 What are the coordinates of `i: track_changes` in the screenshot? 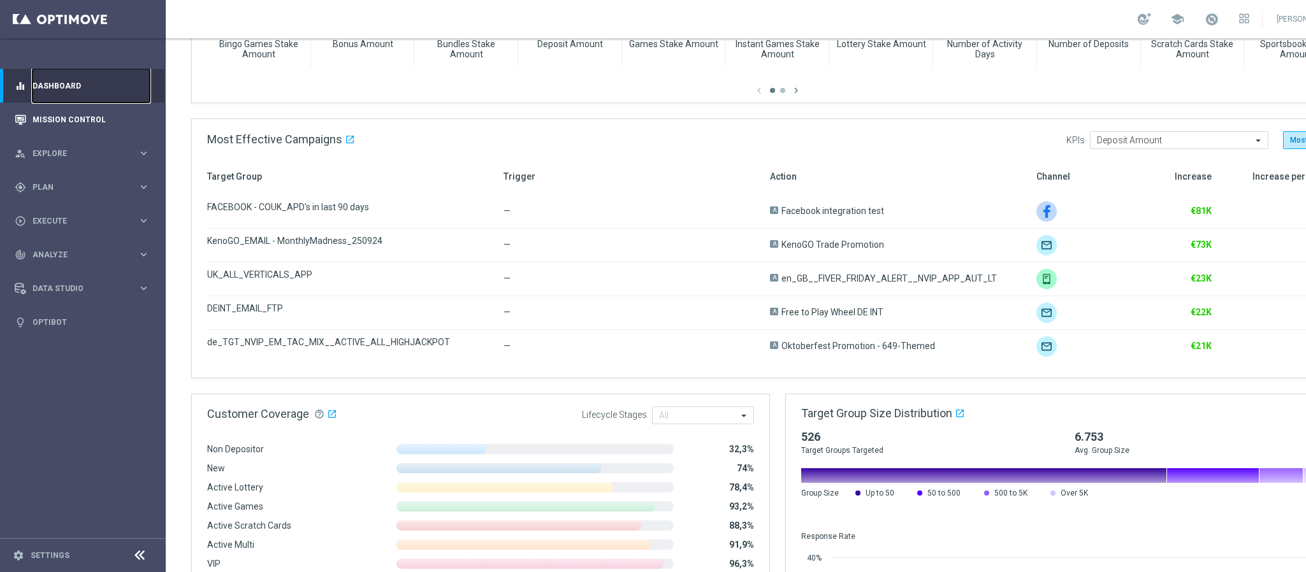 It's located at (20, 255).